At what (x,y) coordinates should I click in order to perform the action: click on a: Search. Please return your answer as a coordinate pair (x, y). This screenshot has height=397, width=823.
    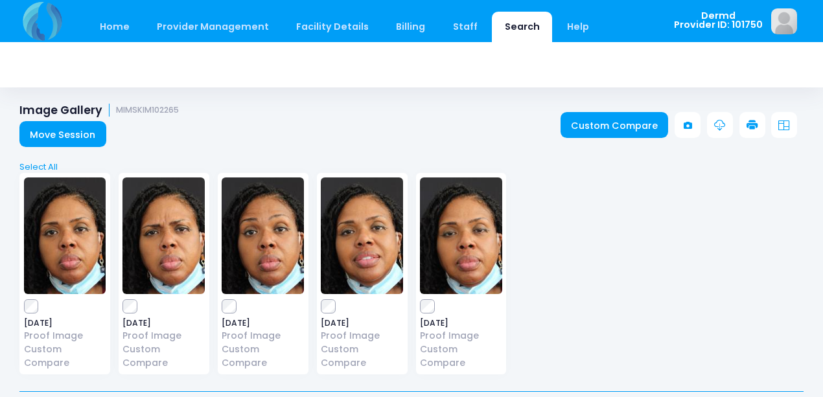
    Looking at the image, I should click on (522, 27).